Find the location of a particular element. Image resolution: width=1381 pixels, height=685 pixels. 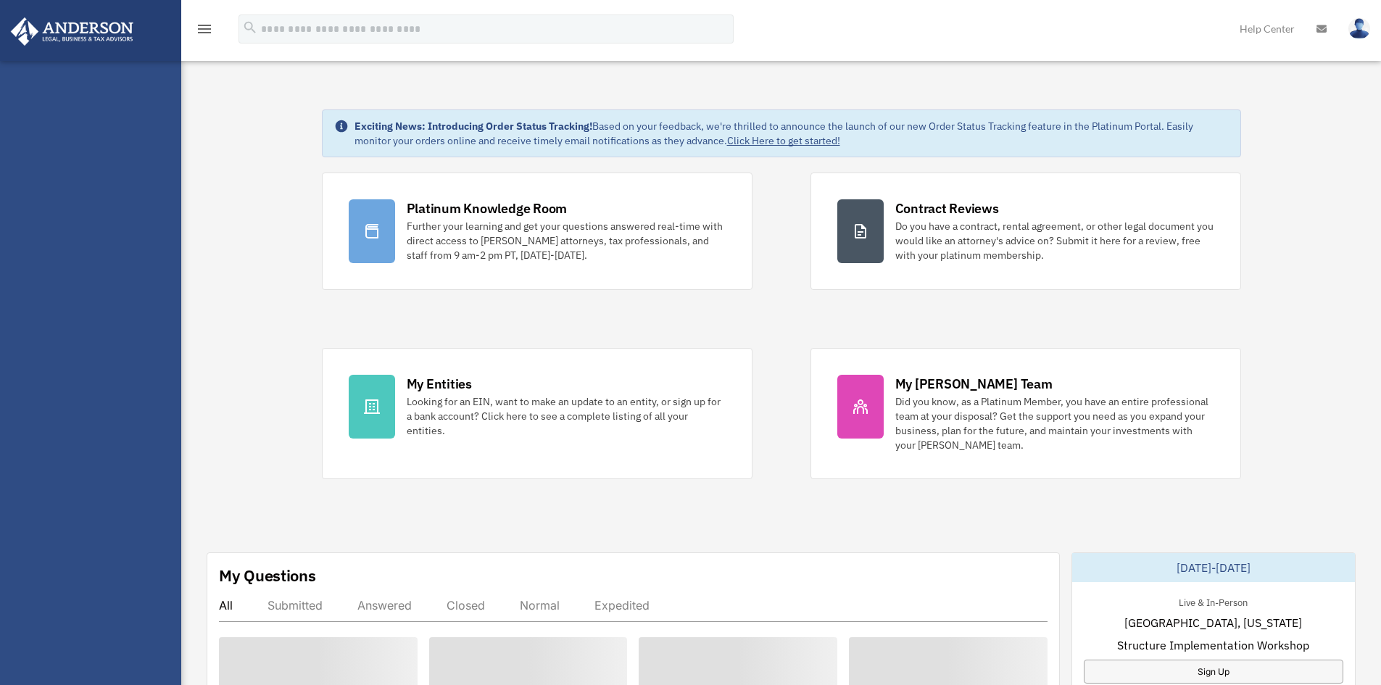

div: My Entities is located at coordinates (439, 384).